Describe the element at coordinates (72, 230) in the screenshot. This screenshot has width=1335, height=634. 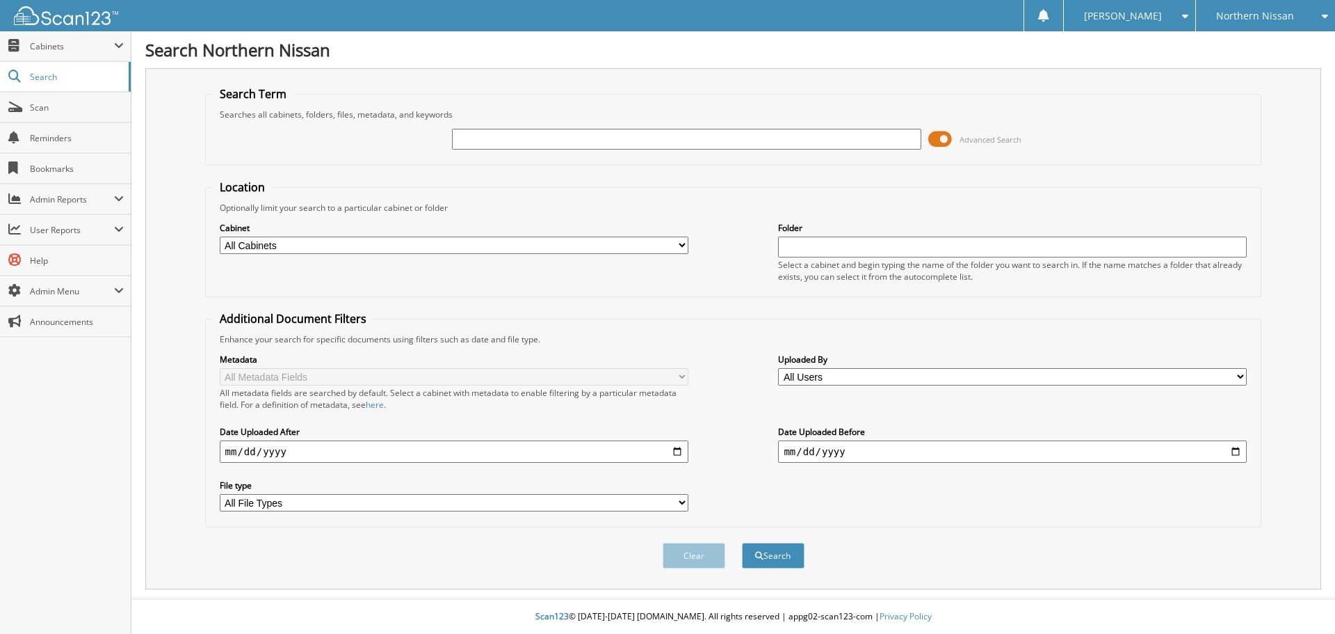
I see `span: User Reports` at that location.